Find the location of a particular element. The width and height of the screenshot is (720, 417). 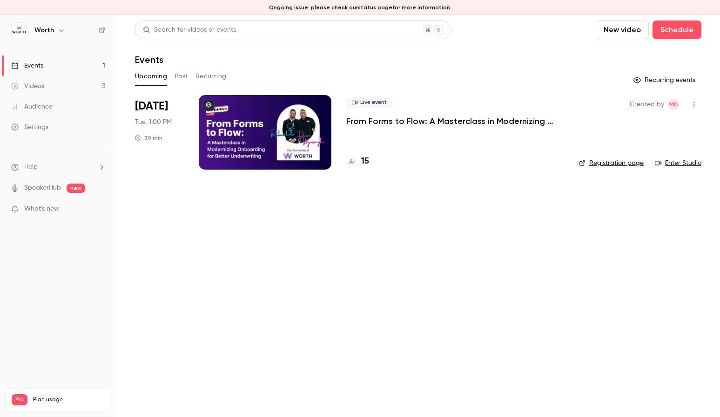

div: Videos is located at coordinates (27, 86).